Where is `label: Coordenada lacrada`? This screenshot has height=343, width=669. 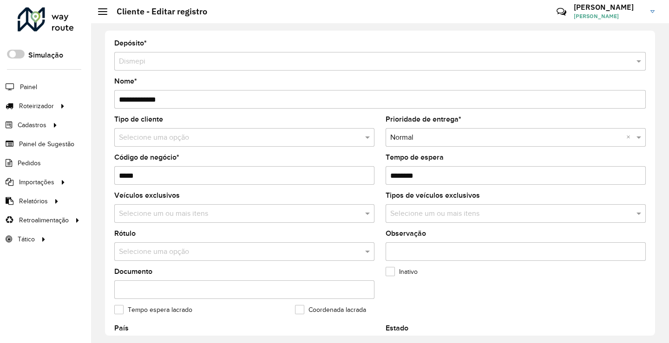 label: Coordenada lacrada is located at coordinates (330, 310).